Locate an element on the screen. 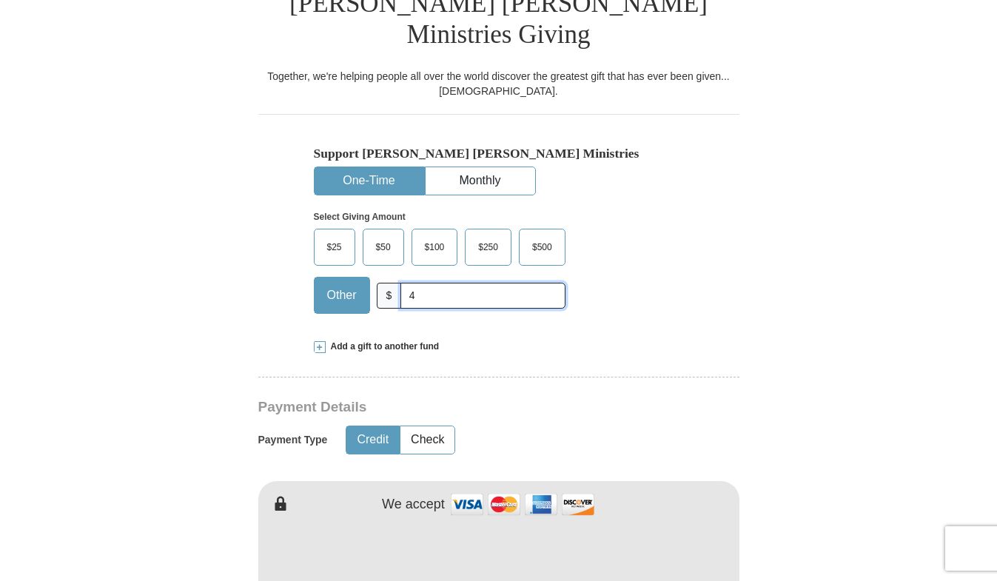  span: $500 is located at coordinates (542, 247).